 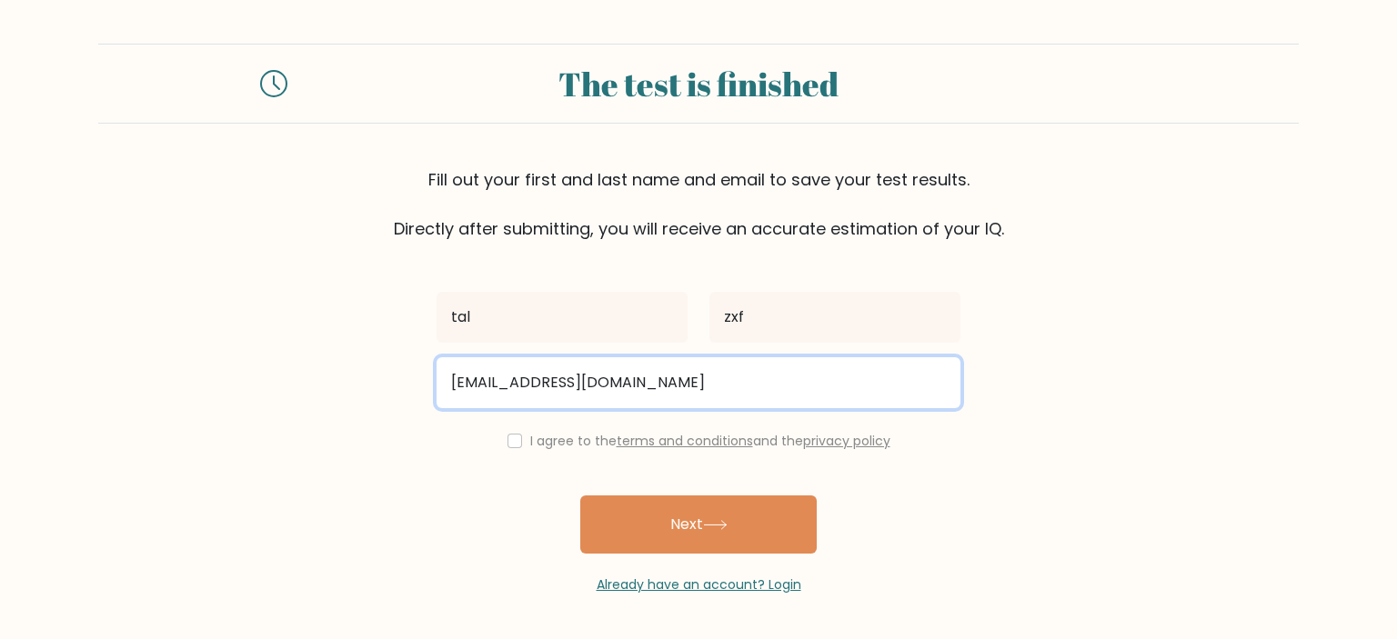 I want to click on a: terms and conditions, so click(x=685, y=441).